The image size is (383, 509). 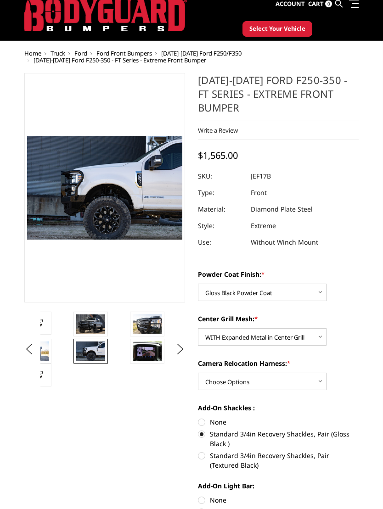 I want to click on span: Ford, so click(x=81, y=54).